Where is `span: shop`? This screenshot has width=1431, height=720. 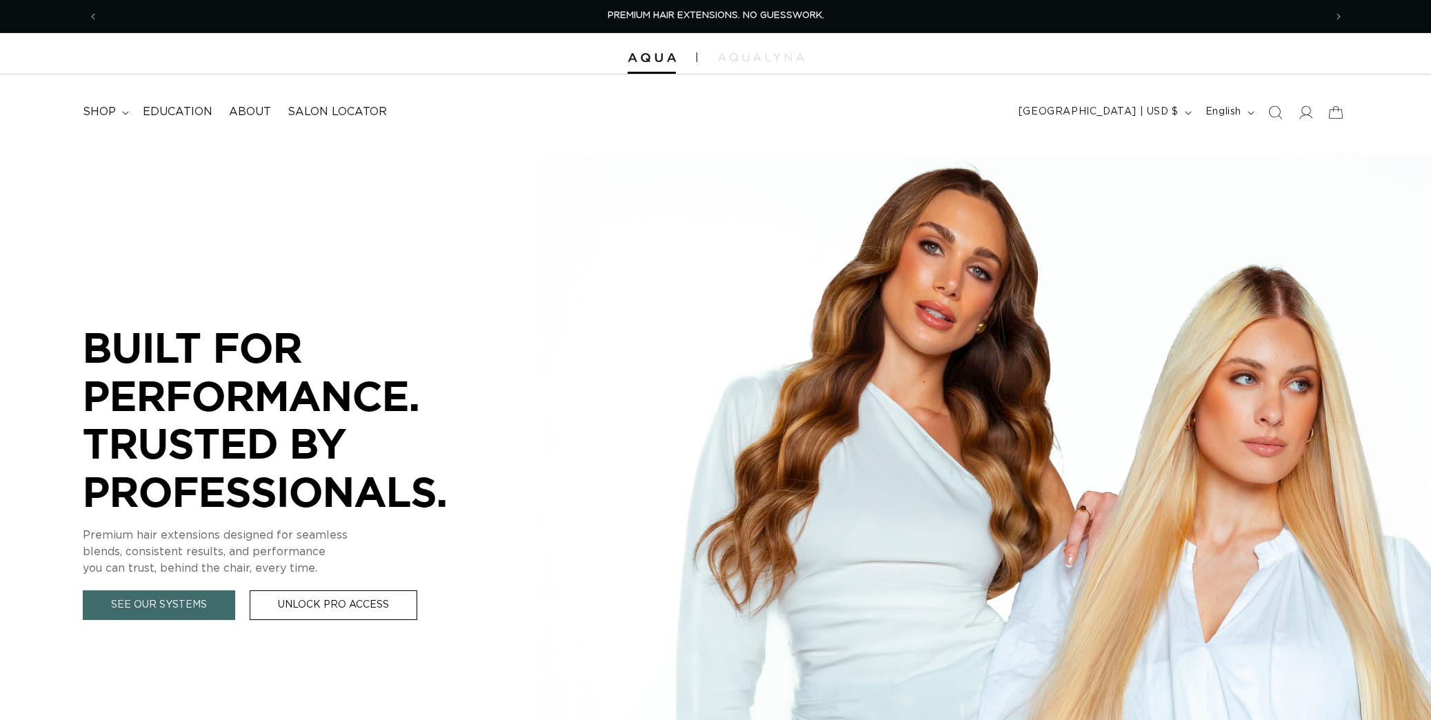 span: shop is located at coordinates (99, 112).